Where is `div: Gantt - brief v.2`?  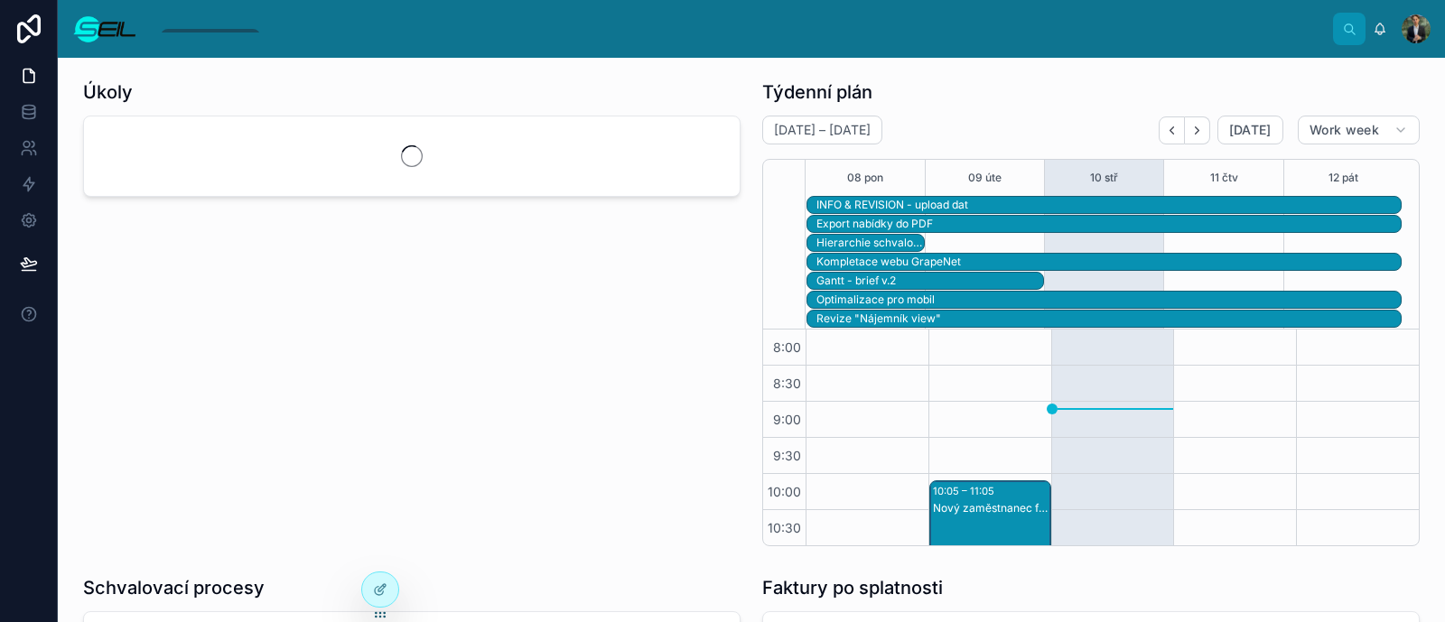 div: Gantt - brief v.2 is located at coordinates (929, 281).